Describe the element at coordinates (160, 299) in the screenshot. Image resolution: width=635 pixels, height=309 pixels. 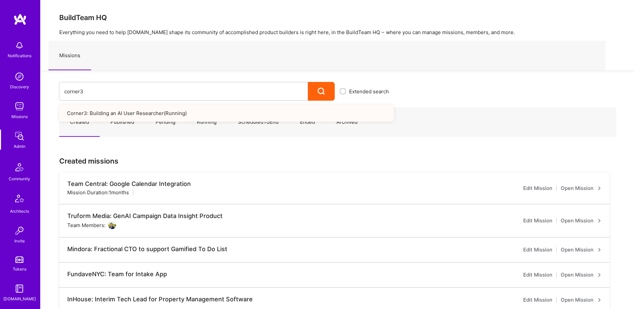
I see `div: InHouse: Interim Tech Lead for Property Management Software` at that location.